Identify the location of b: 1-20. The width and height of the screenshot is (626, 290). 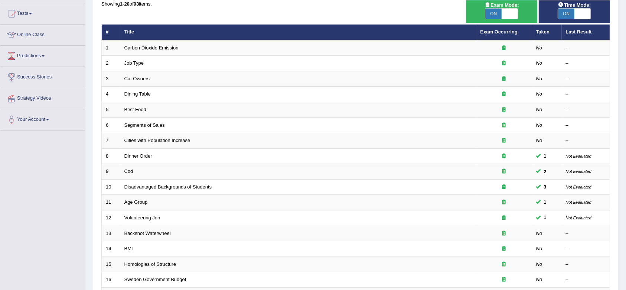
(125, 4).